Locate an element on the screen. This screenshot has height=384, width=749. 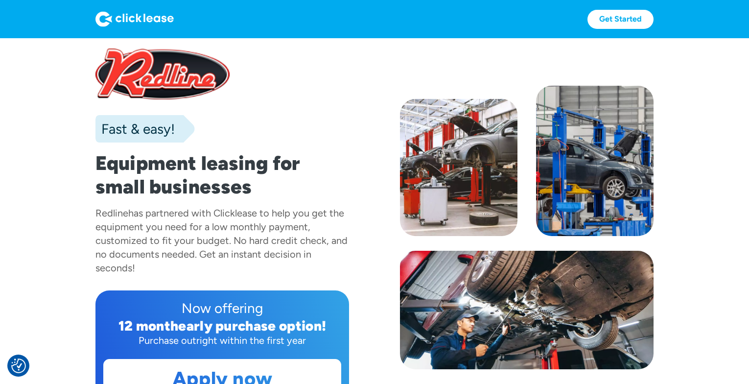
div: 12 month is located at coordinates (148, 326).